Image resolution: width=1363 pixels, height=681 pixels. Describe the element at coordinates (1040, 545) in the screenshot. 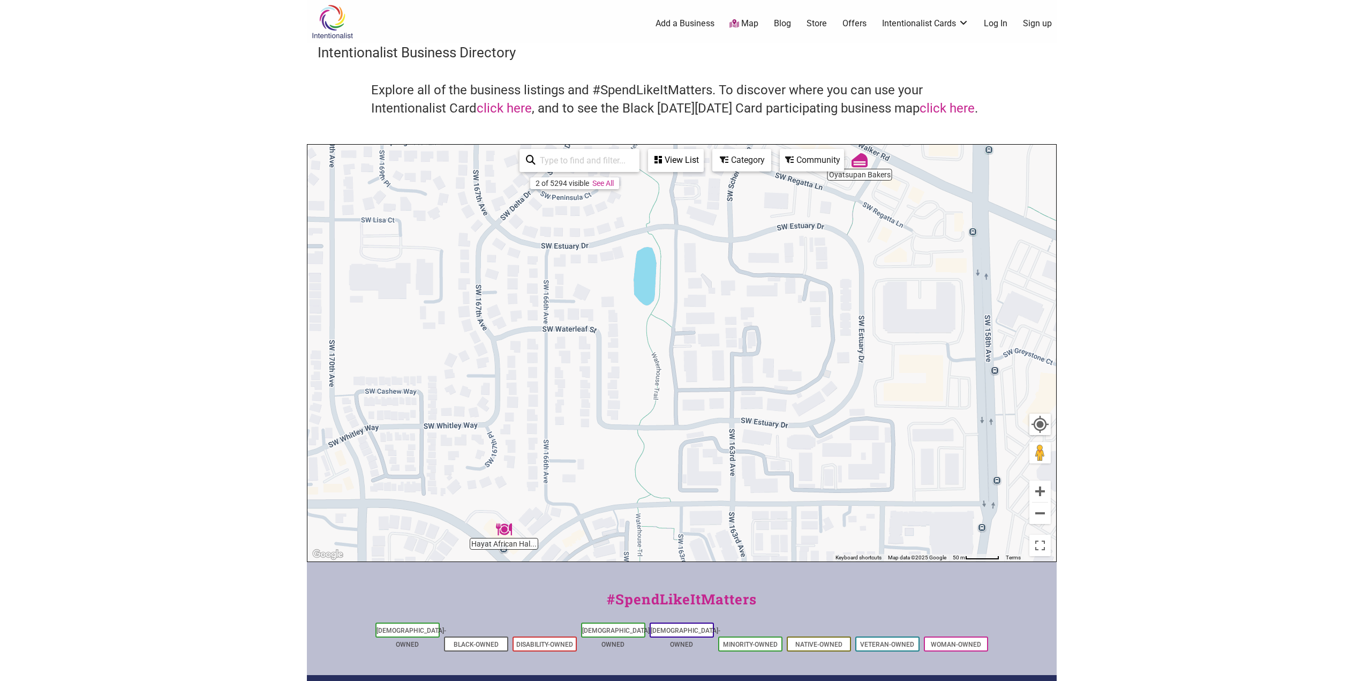

I see `button: Toggle fullscreen view` at that location.